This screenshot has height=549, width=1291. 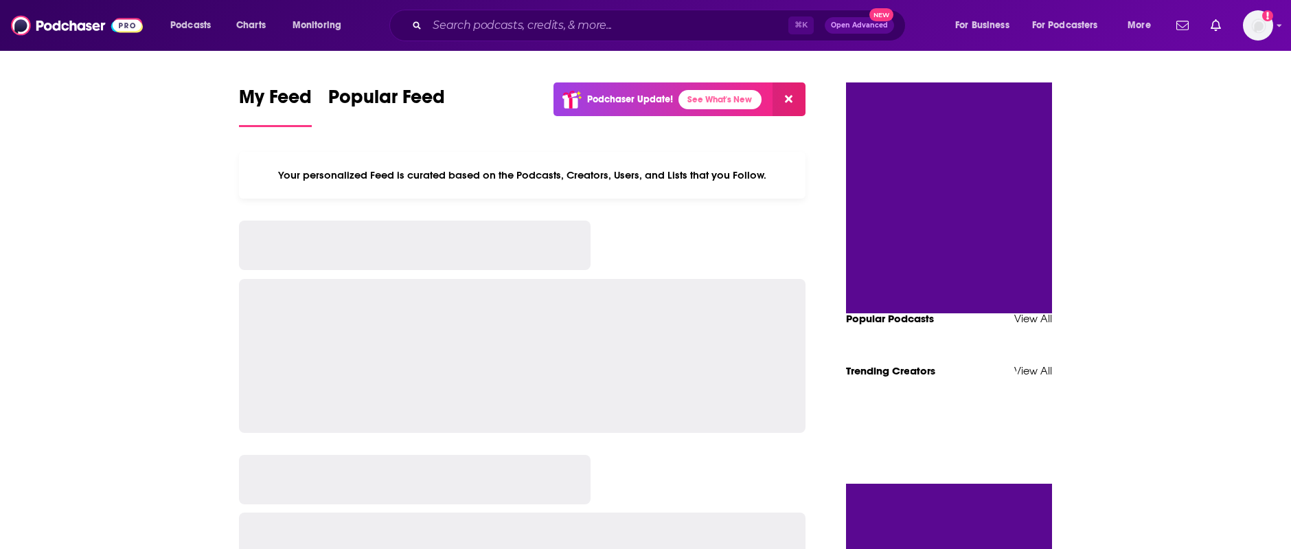 I want to click on a: Popular Feed, so click(x=387, y=106).